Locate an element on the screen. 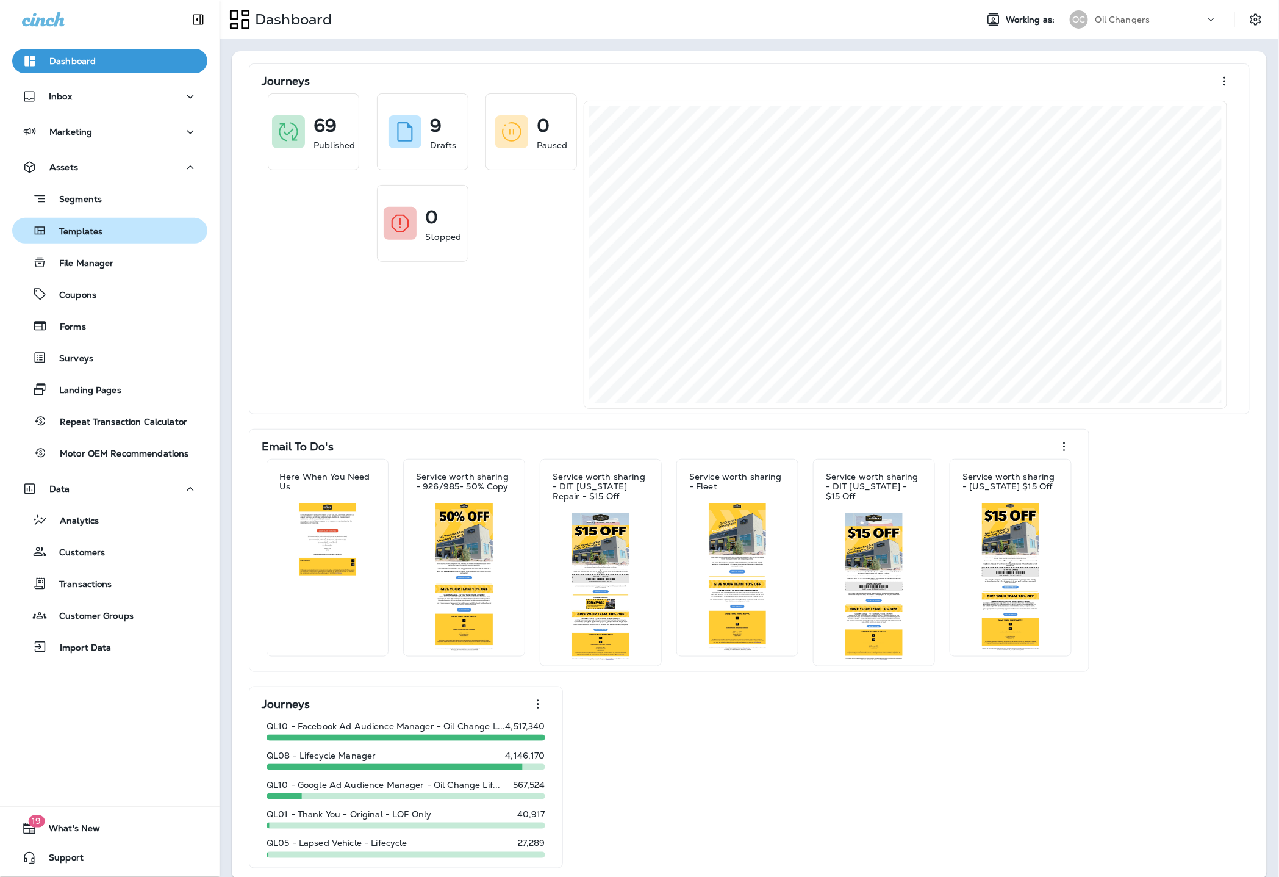 The width and height of the screenshot is (1279, 877). img: 311ee5de-8653-4600-a258-002b1f333988.jpg is located at coordinates (601, 587).